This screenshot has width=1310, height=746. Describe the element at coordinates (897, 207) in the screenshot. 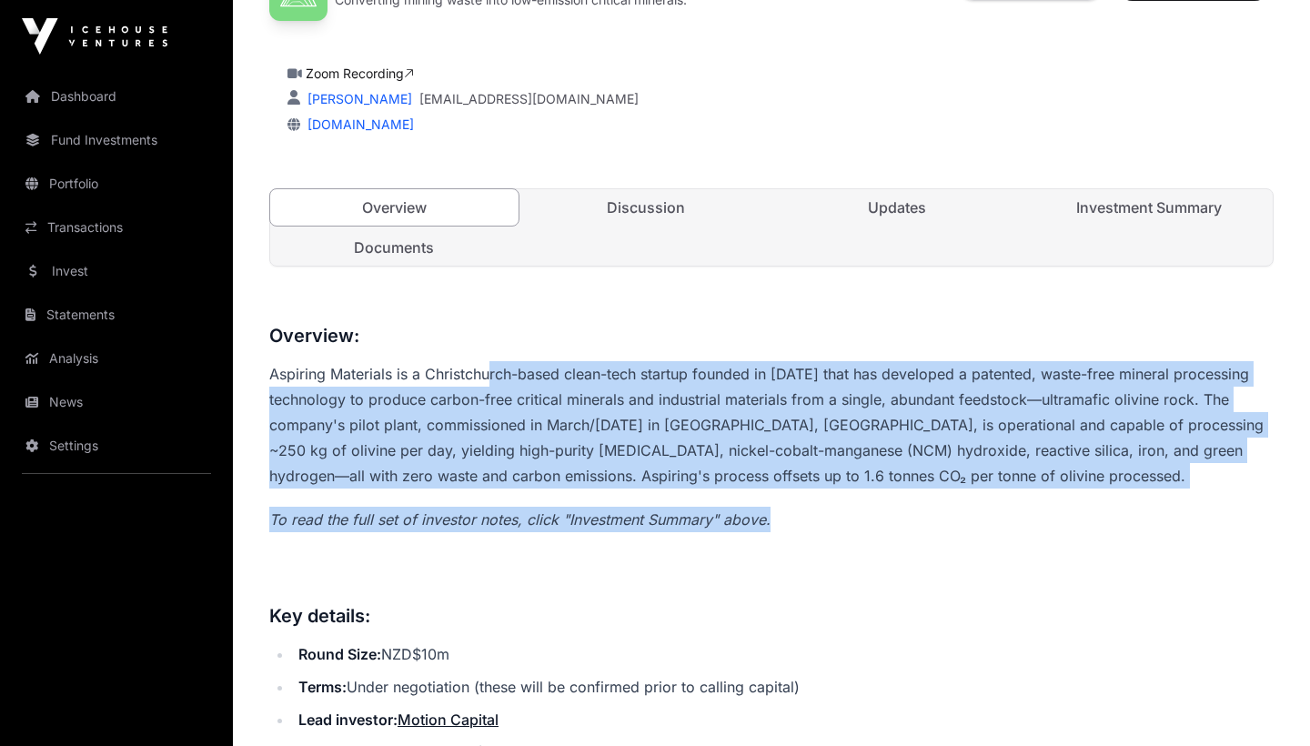

I see `a: Updates` at that location.